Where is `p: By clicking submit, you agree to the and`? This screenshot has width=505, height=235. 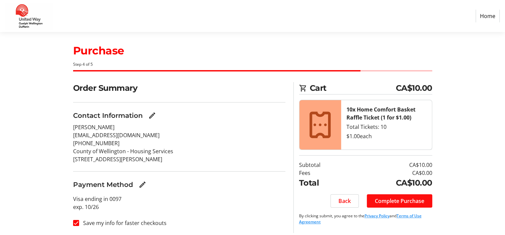 p: By clicking submit, you agree to the and is located at coordinates (365, 219).